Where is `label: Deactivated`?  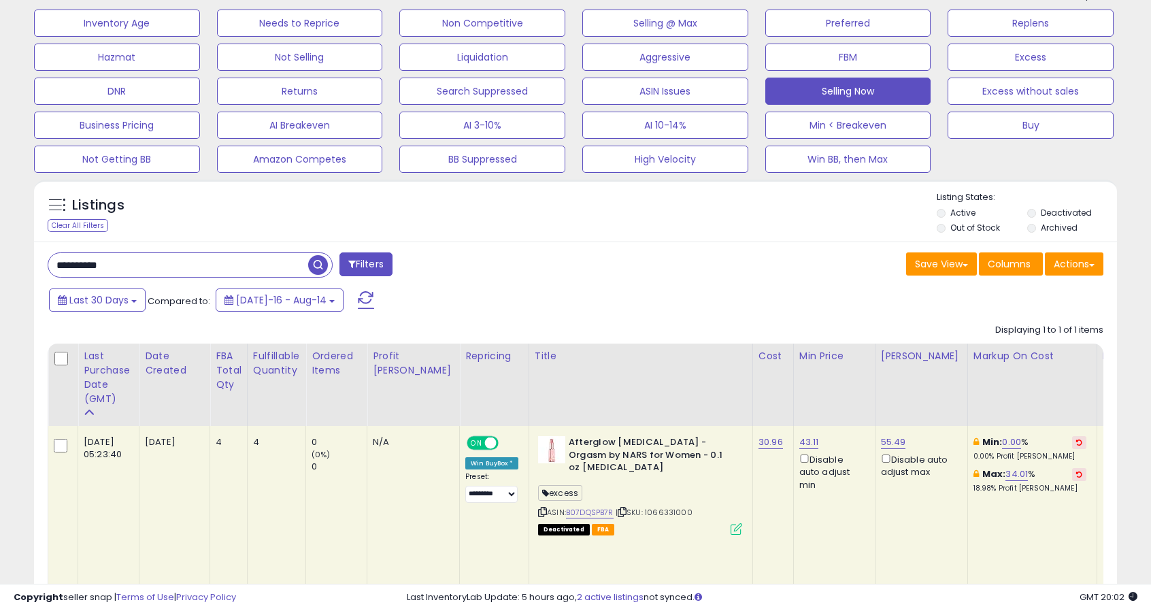 label: Deactivated is located at coordinates (1066, 212).